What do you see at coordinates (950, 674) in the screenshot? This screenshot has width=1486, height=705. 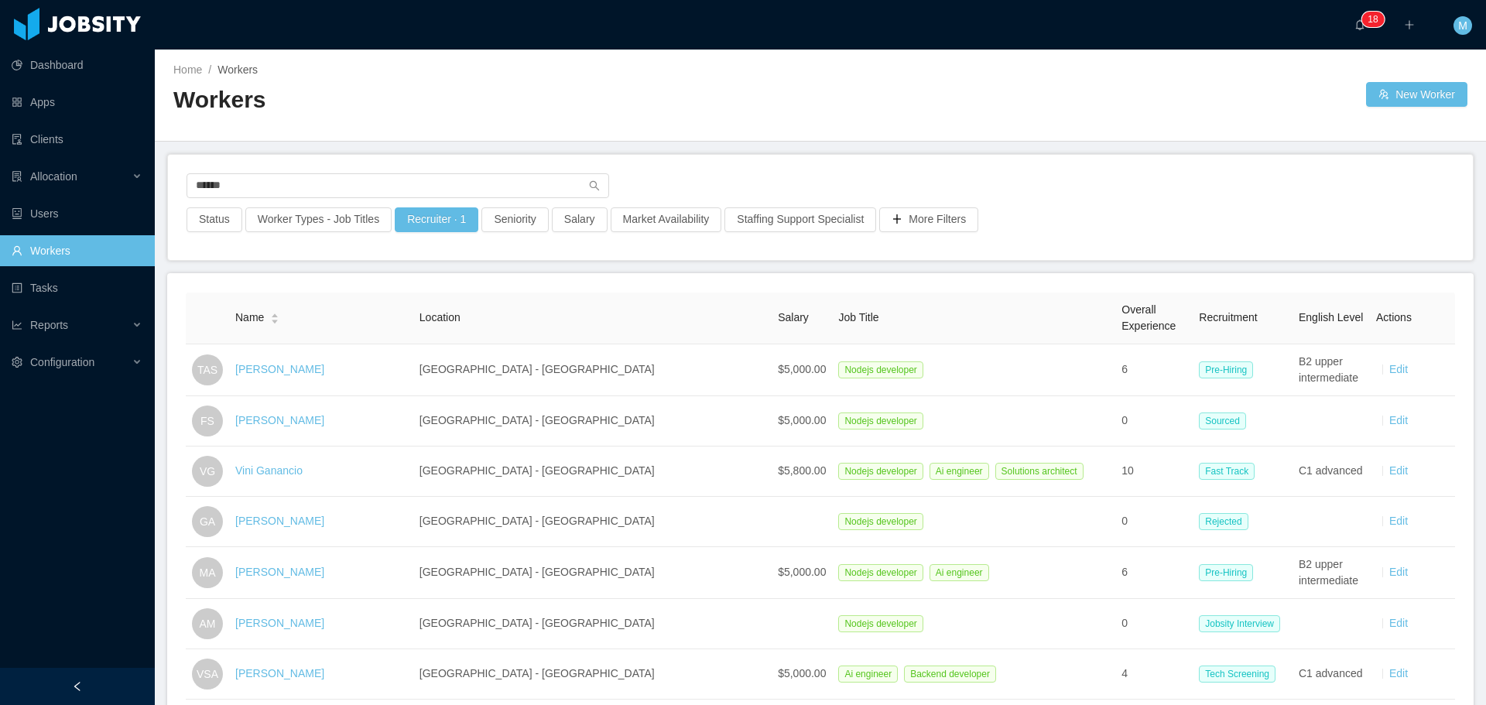 I see `span: Backend developer` at bounding box center [950, 674].